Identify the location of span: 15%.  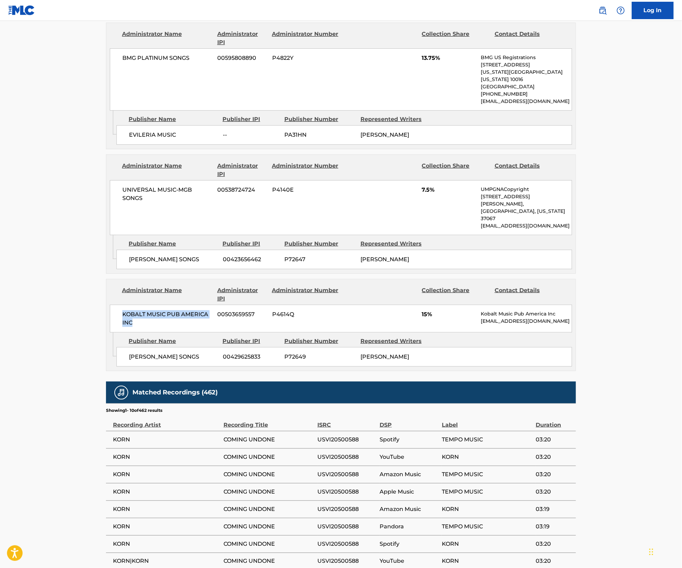
(449, 314).